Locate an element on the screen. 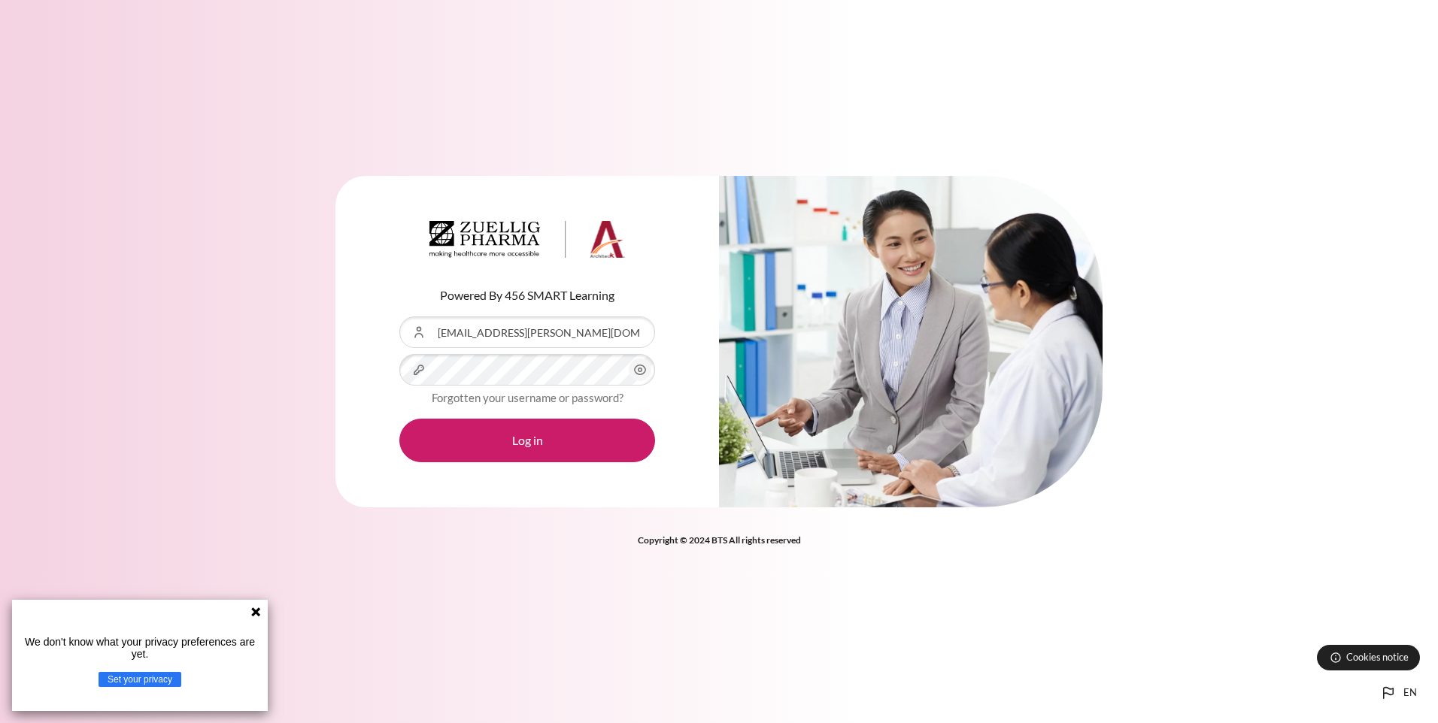  img: Architeck is located at coordinates (527, 240).